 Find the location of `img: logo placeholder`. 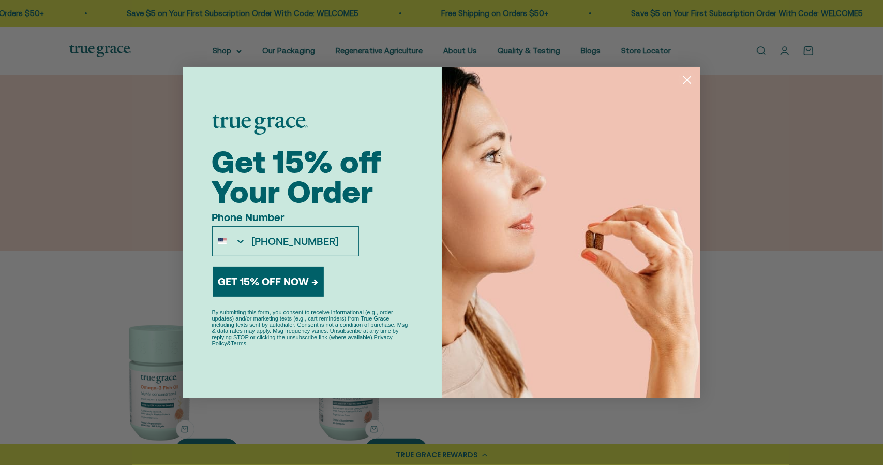

img: logo placeholder is located at coordinates (260, 125).